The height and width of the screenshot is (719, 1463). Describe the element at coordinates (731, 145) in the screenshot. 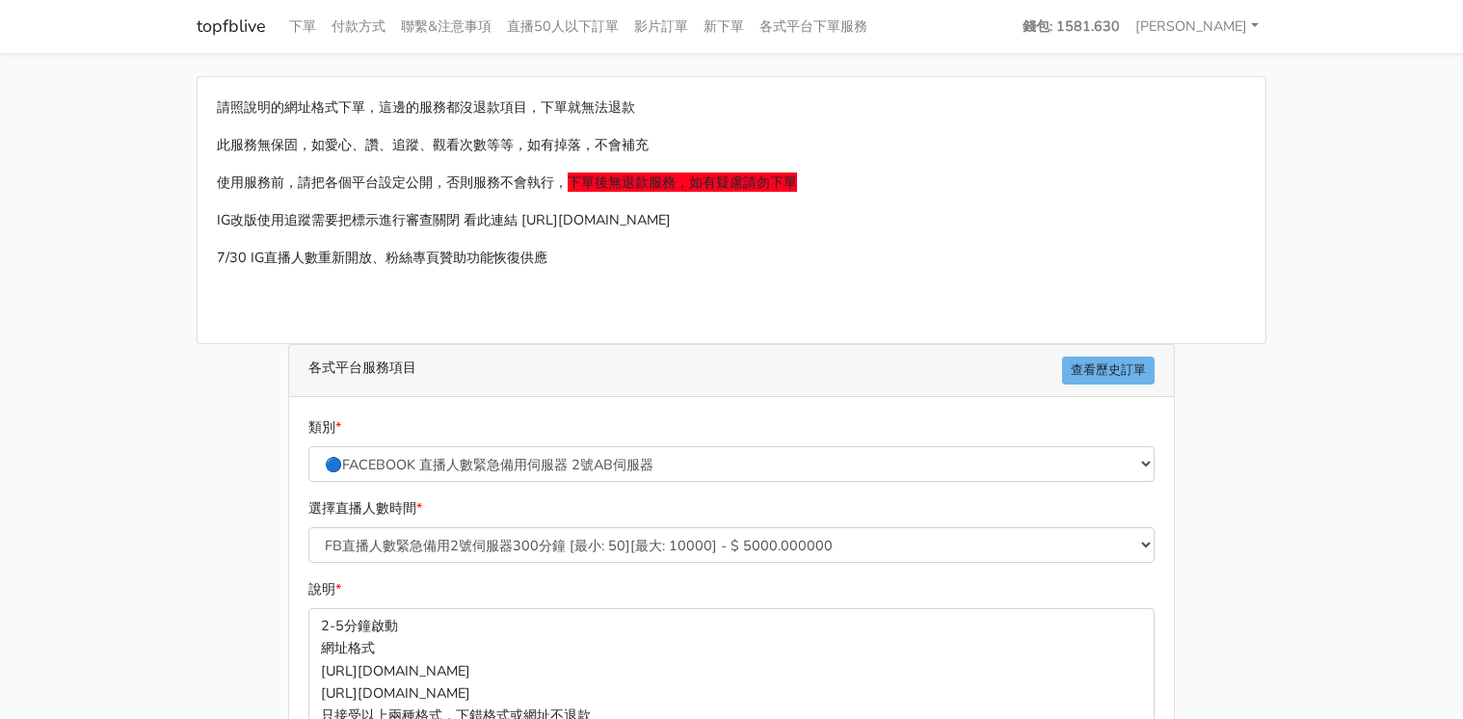

I see `p: 此服務無保固，如愛心、讚、追蹤、觀看次數等等，如有掉落，不會補充` at that location.